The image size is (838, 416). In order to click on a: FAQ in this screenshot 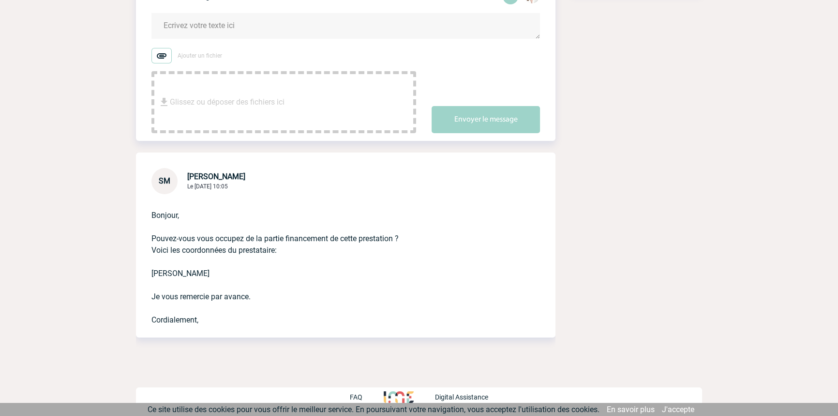, I will do `click(367, 396)`.